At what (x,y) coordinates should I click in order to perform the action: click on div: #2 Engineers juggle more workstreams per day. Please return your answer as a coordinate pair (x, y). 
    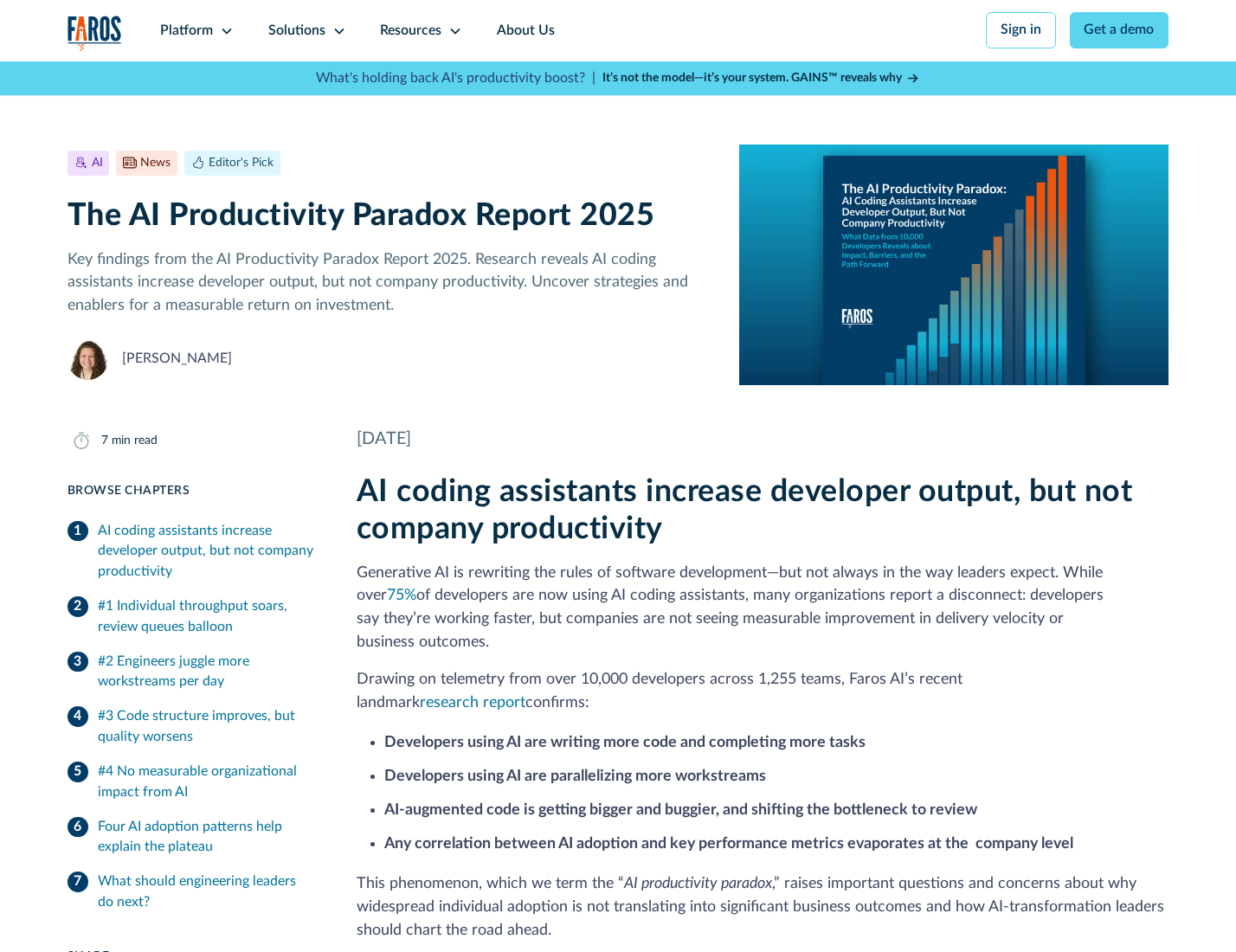
    Looking at the image, I should click on (206, 672).